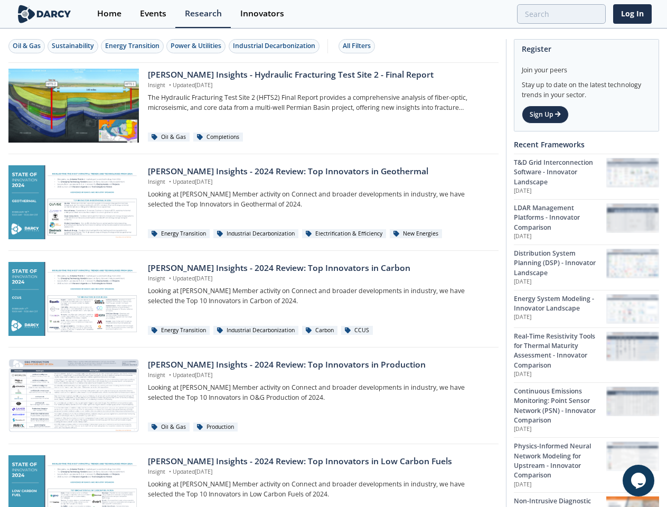  What do you see at coordinates (632, 14) in the screenshot?
I see `a: Log In` at bounding box center [632, 14].